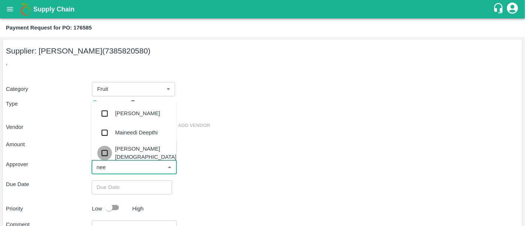 Image resolution: width=525 pixels, height=226 pixels. Describe the element at coordinates (128, 167) in the screenshot. I see `input: Select approver` at that location.